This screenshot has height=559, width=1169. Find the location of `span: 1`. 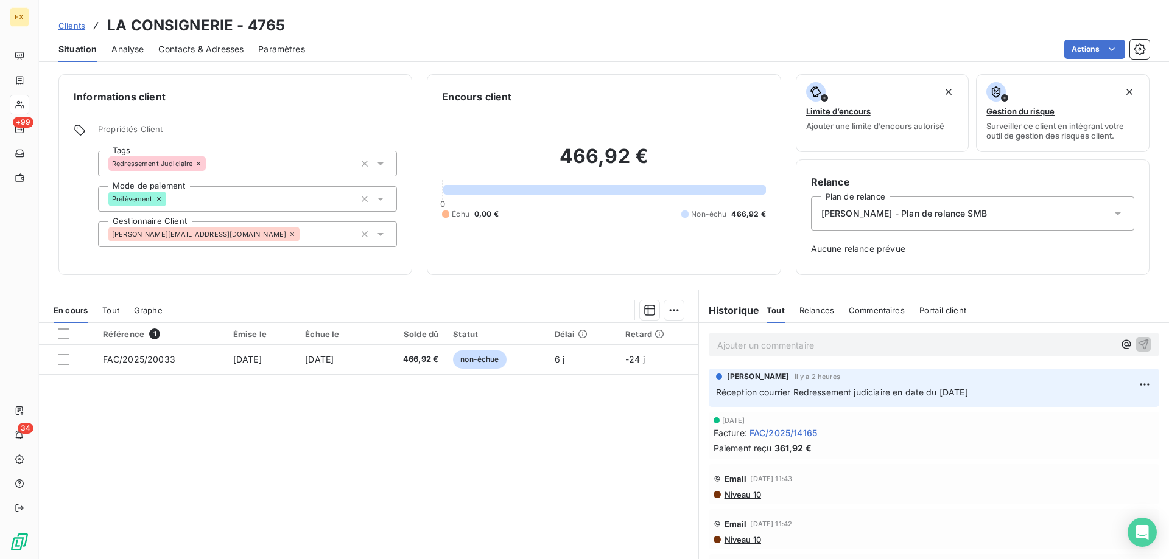

span: 1 is located at coordinates (155, 334).